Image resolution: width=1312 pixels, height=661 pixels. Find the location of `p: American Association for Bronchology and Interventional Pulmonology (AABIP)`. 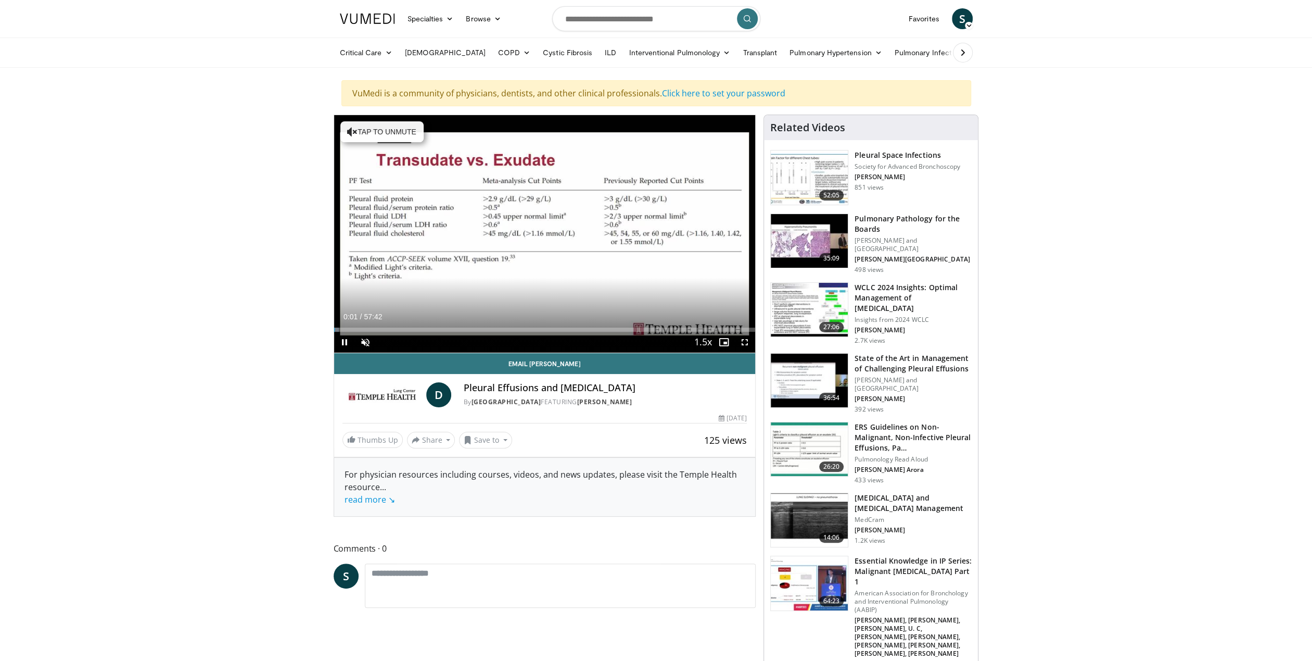

p: American Association for Bronchology and Interventional Pulmonology (AABIP) is located at coordinates (913, 601).